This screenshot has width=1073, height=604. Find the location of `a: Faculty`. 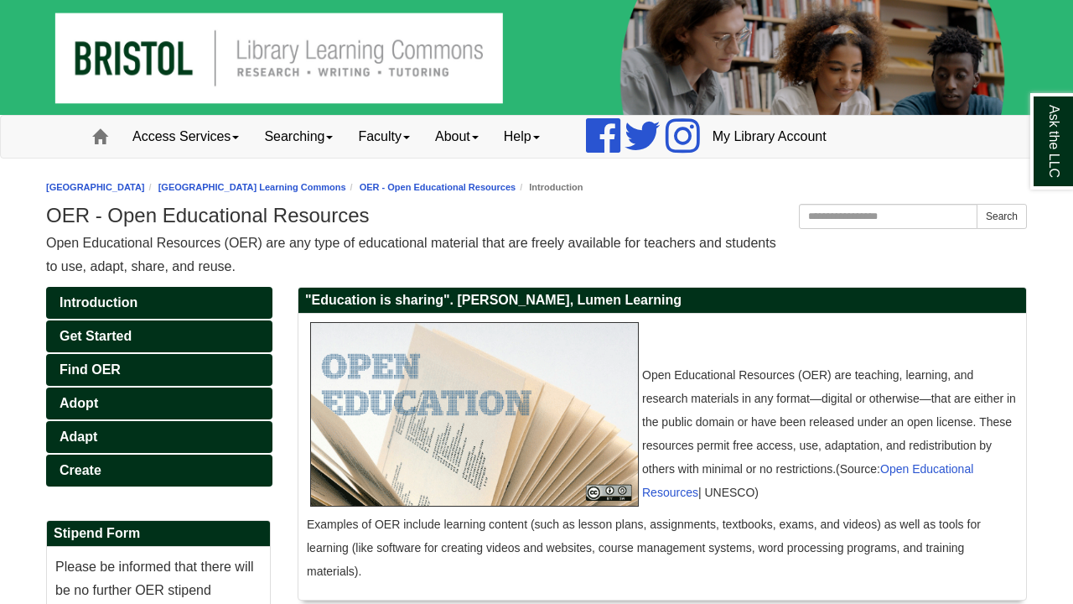

a: Faculty is located at coordinates (384, 137).